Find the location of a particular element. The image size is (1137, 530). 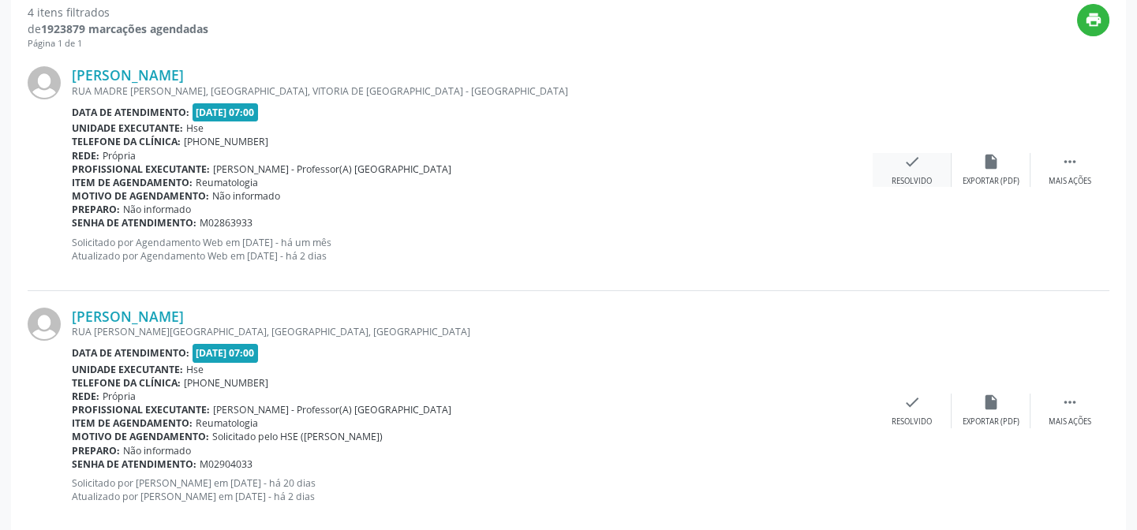

span: M02904033 is located at coordinates (226, 464).